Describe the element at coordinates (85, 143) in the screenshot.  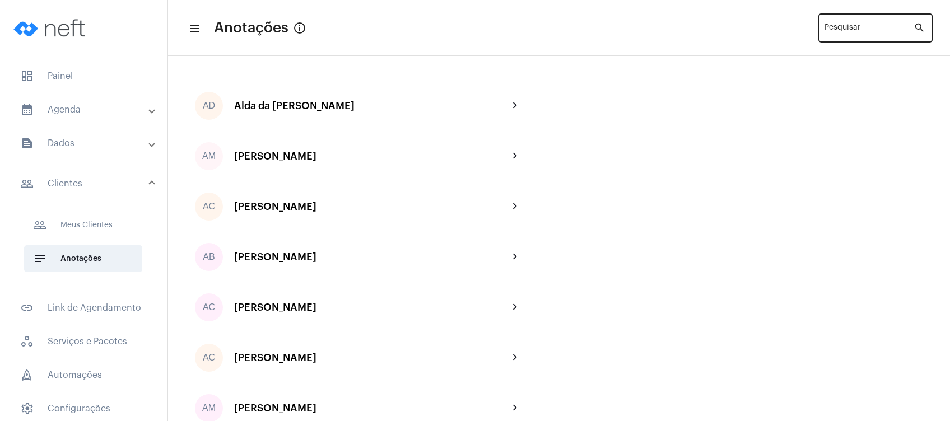
I see `mat-panel-title: Dados` at that location.